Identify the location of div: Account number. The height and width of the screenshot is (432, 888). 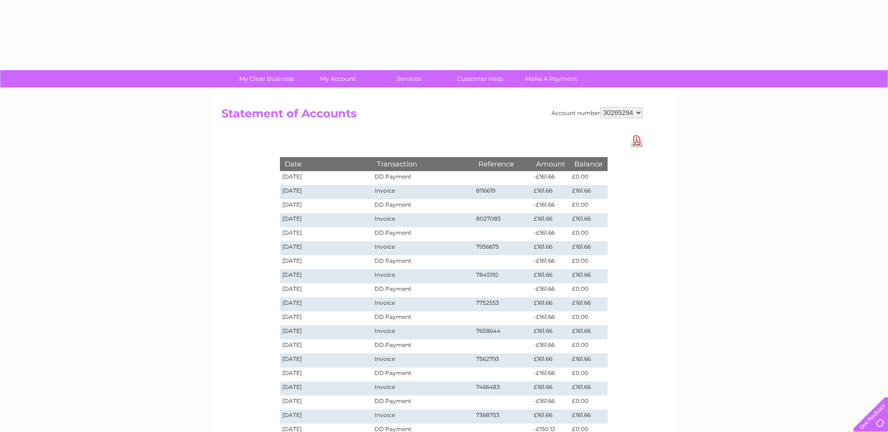
(597, 113).